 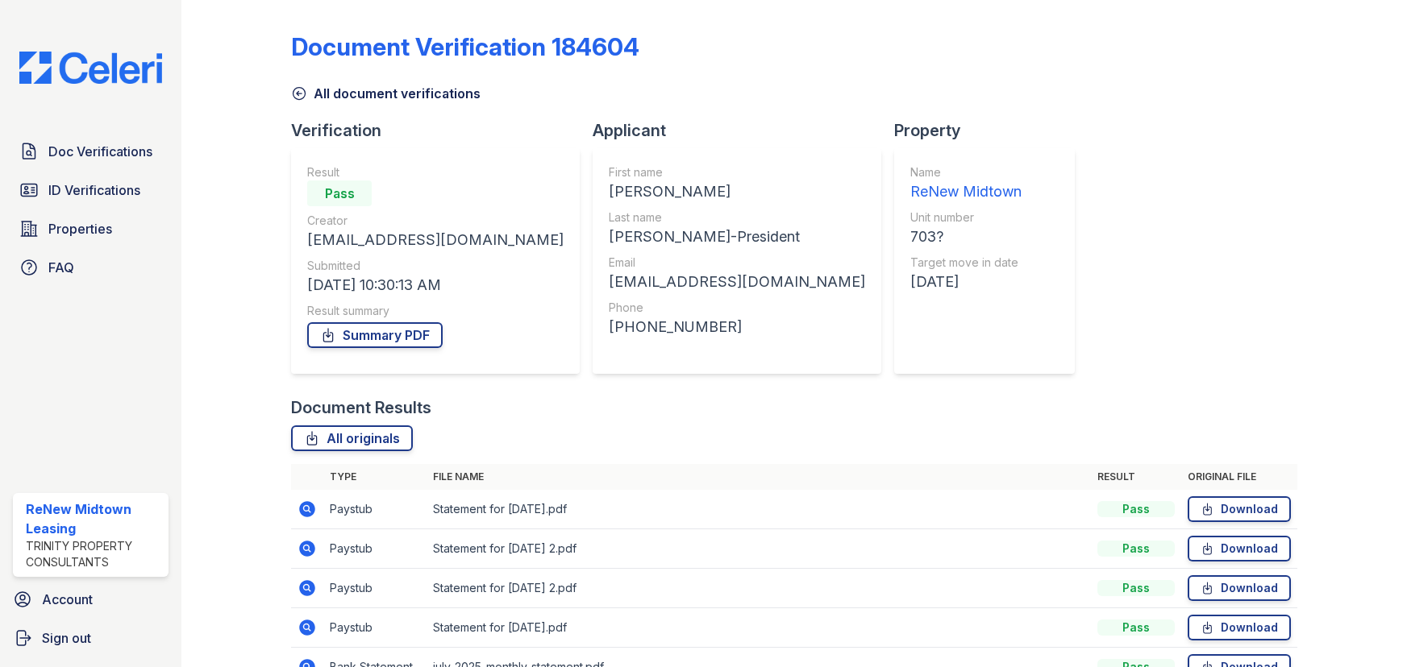 I want to click on div: ReNew Midtown, so click(x=966, y=192).